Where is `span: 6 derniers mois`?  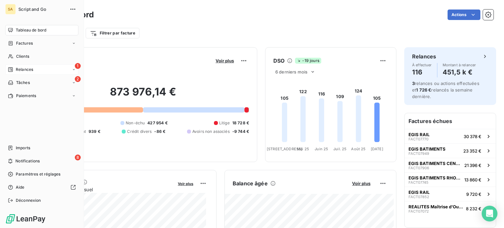
span: 6 derniers mois is located at coordinates (291, 72).